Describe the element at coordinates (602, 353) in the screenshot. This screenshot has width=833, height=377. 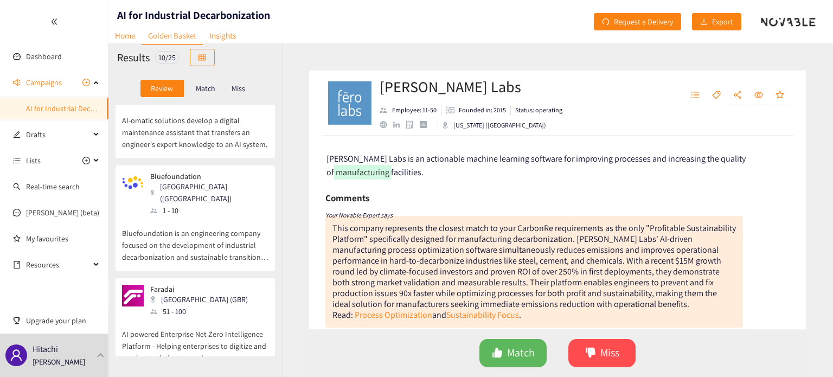
I see `button: dislikeMiss` at that location.